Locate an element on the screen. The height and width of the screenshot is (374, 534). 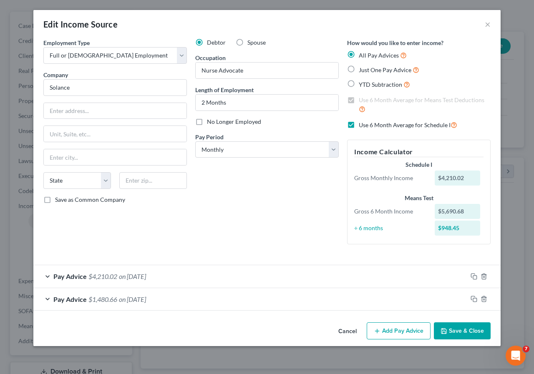
span: Spouse is located at coordinates (257, 42).